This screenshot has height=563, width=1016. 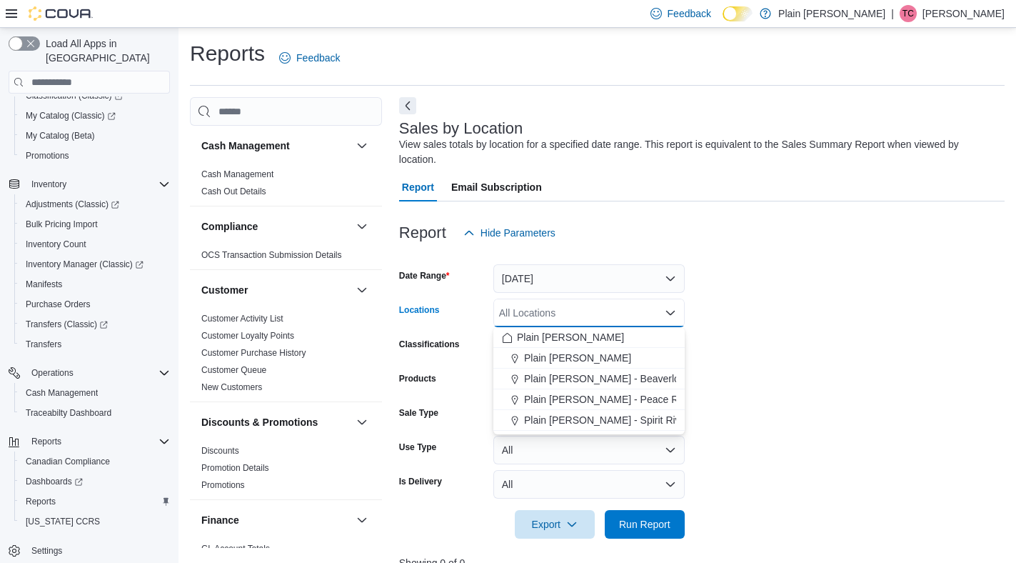 I want to click on a: My Catalog (Classic), so click(x=95, y=116).